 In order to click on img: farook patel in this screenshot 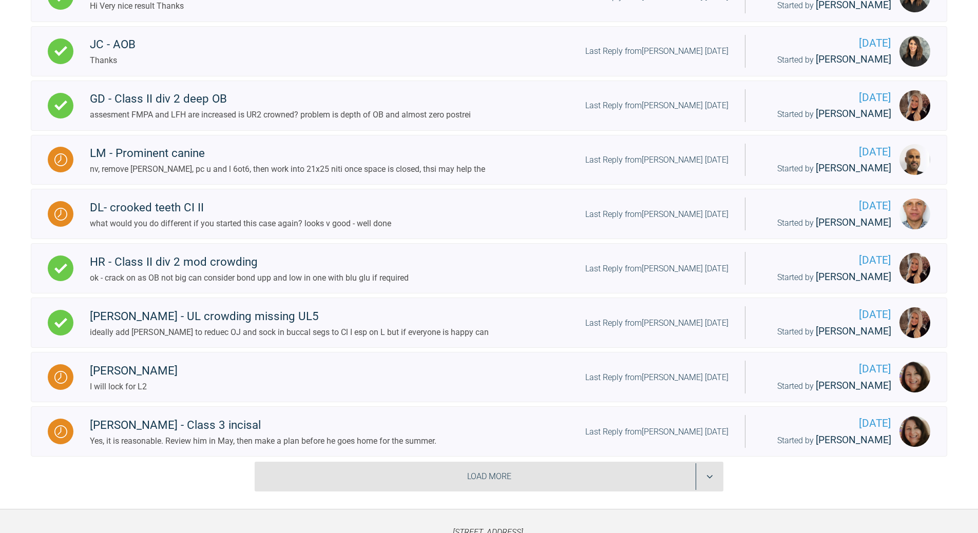, I will do `click(915, 160)`.